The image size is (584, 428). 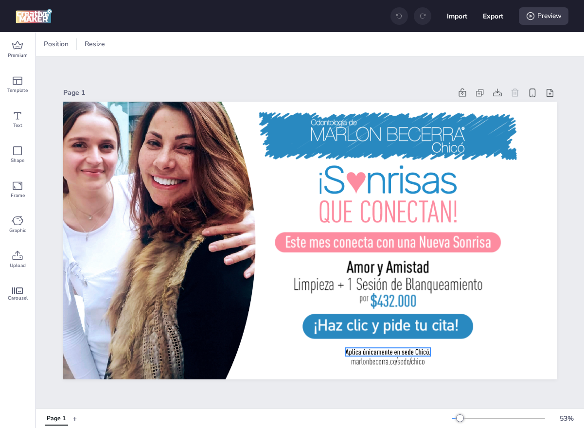 What do you see at coordinates (17, 125) in the screenshot?
I see `span: Text` at bounding box center [17, 125].